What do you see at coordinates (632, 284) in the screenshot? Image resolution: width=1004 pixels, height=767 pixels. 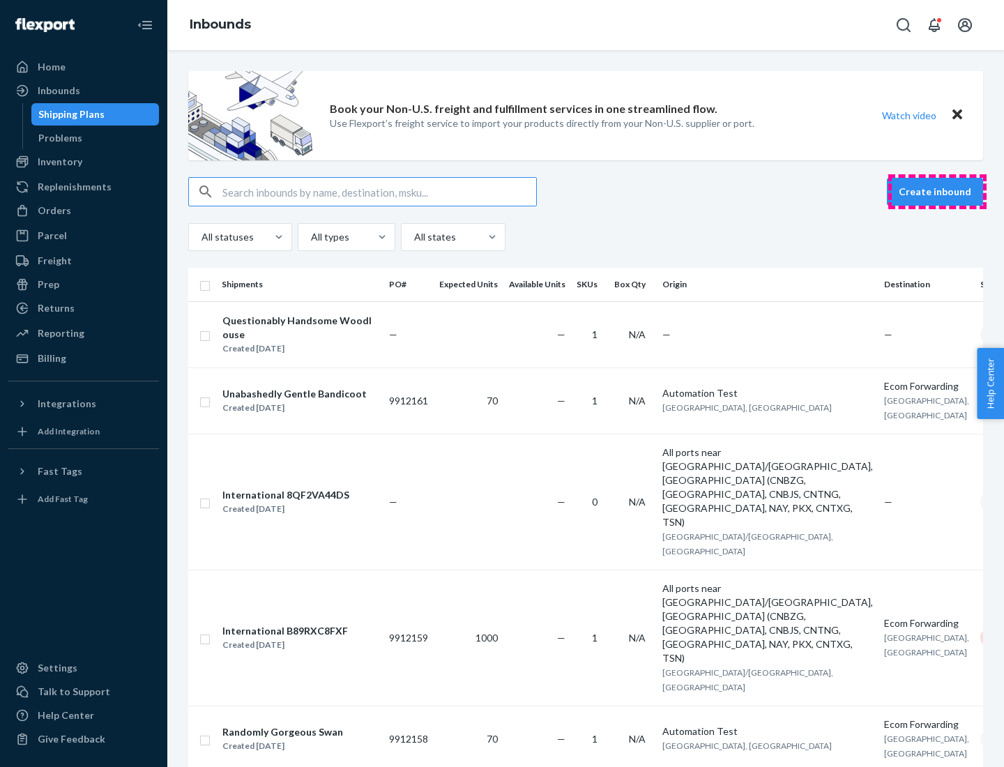 I see `th: Box Qty` at bounding box center [632, 284].